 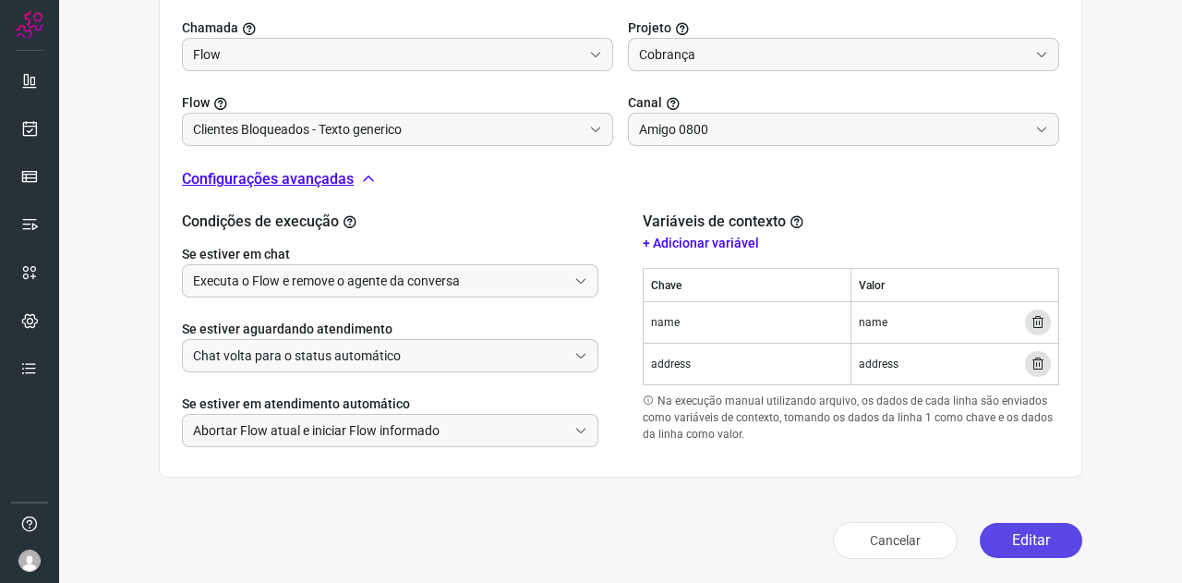 What do you see at coordinates (1031, 540) in the screenshot?
I see `button: Editar` at bounding box center [1031, 540].